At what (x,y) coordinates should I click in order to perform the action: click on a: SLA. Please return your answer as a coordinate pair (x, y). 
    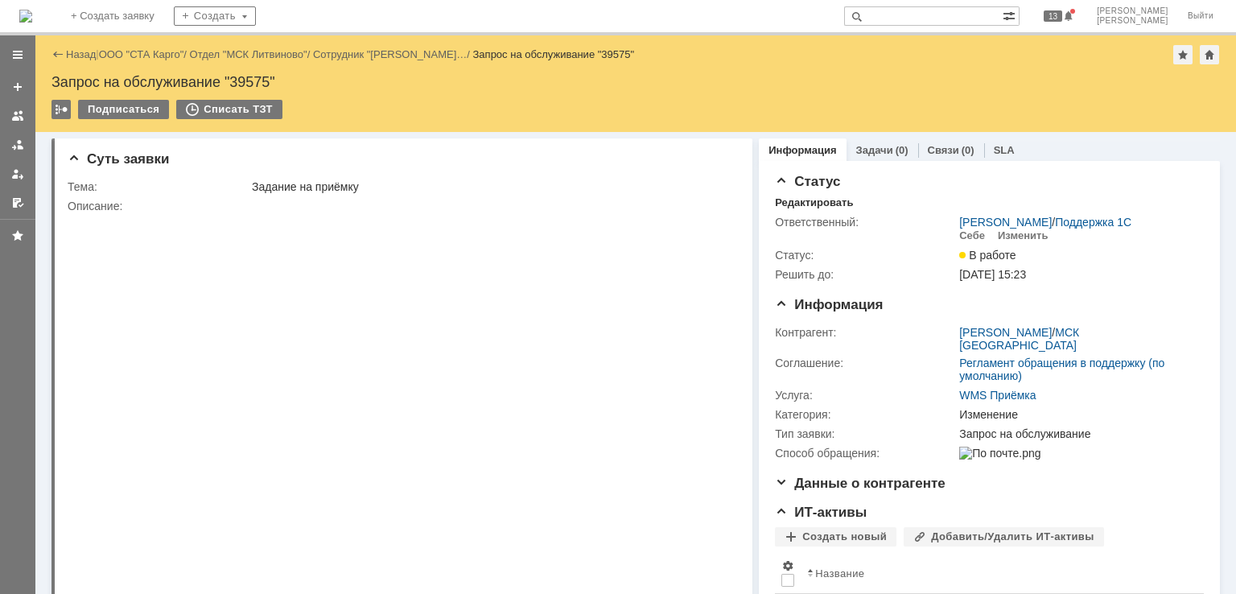
    Looking at the image, I should click on (1004, 150).